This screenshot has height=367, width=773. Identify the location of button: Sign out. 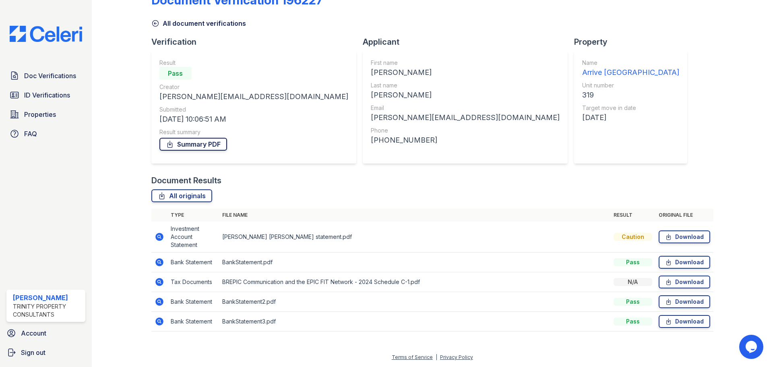
(46, 352).